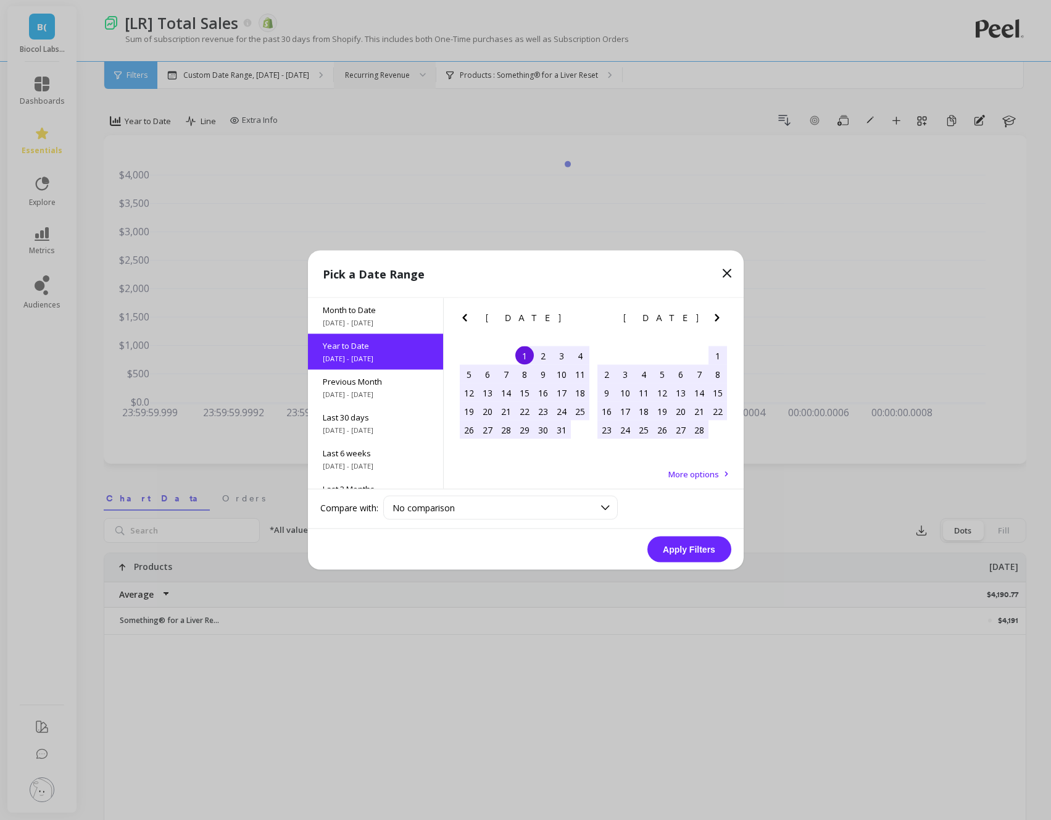 The image size is (1051, 820). What do you see at coordinates (607, 430) in the screenshot?
I see `div: Choose Sunday, February 23rd, 2025` at bounding box center [607, 430].